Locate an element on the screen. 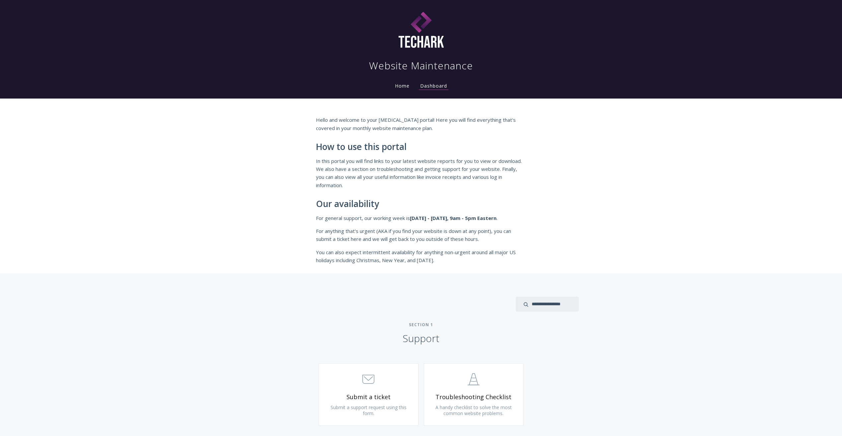 The image size is (842, 436). span: Submit a support request using this form. is located at coordinates (368, 410).